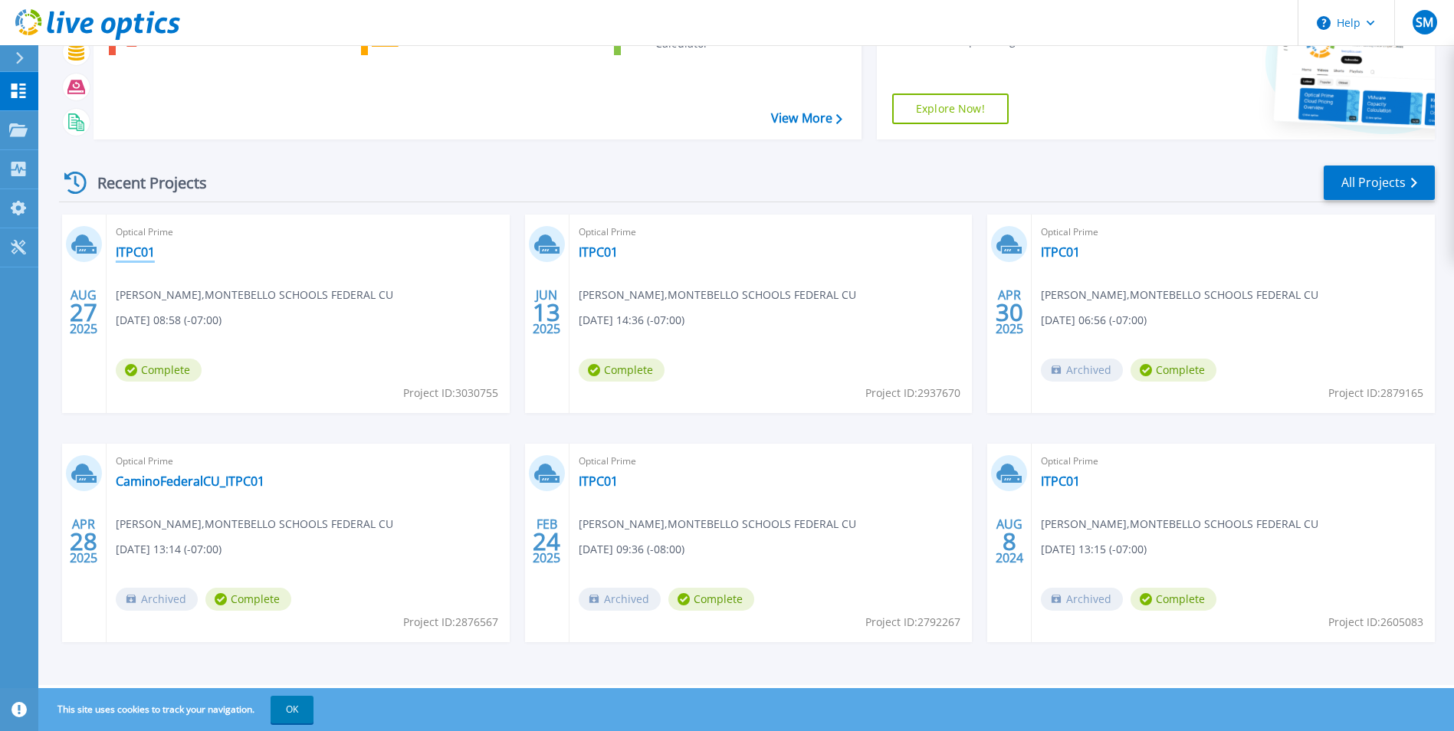 The height and width of the screenshot is (731, 1454). Describe the element at coordinates (190, 481) in the screenshot. I see `a: CaminoFederalCU_ITPC01` at that location.